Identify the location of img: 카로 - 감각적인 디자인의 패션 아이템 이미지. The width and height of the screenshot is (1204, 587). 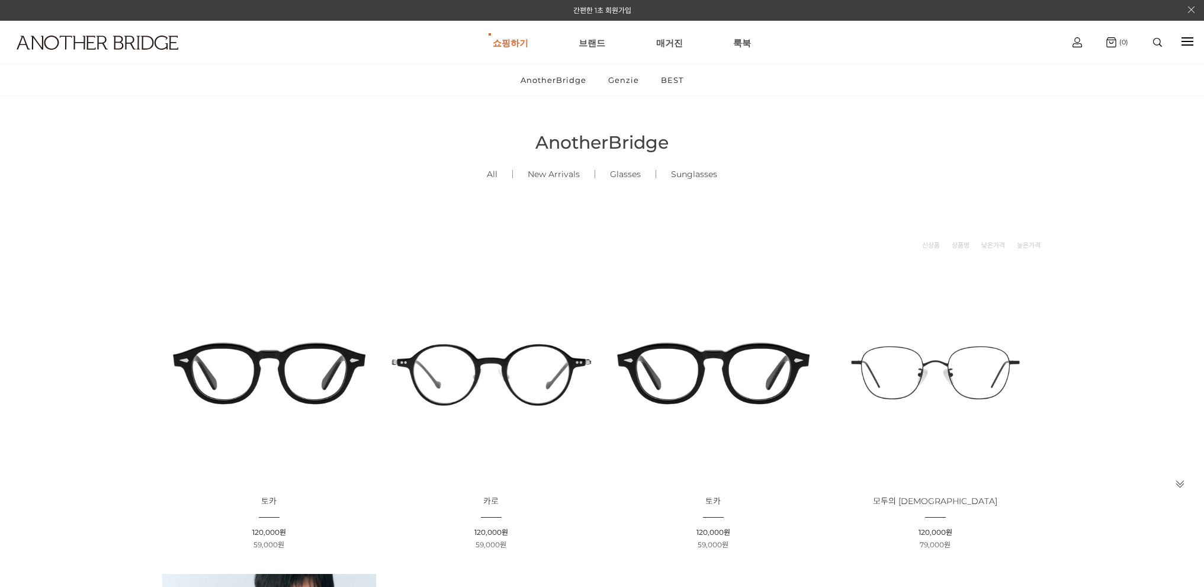
(491, 373).